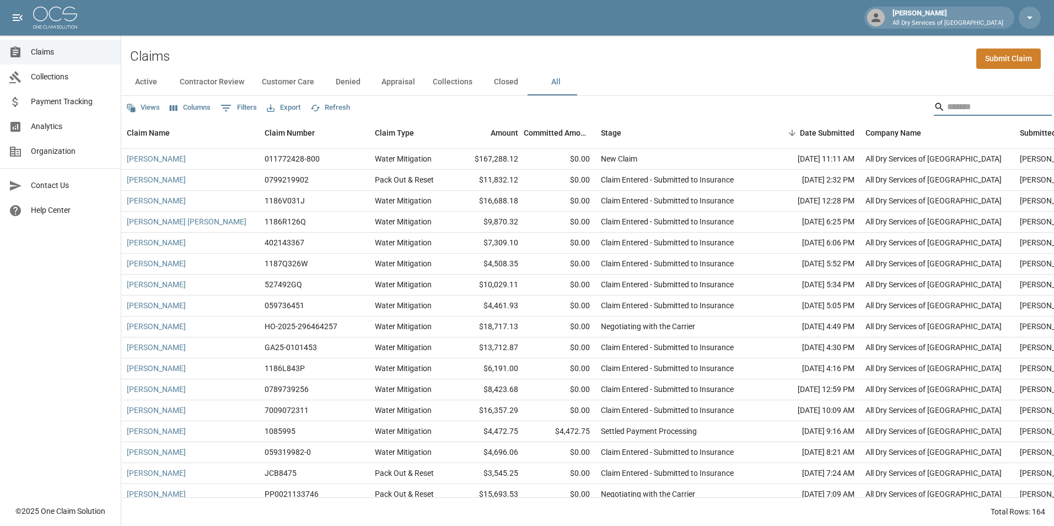  What do you see at coordinates (288, 82) in the screenshot?
I see `button: Customer Care` at bounding box center [288, 82].